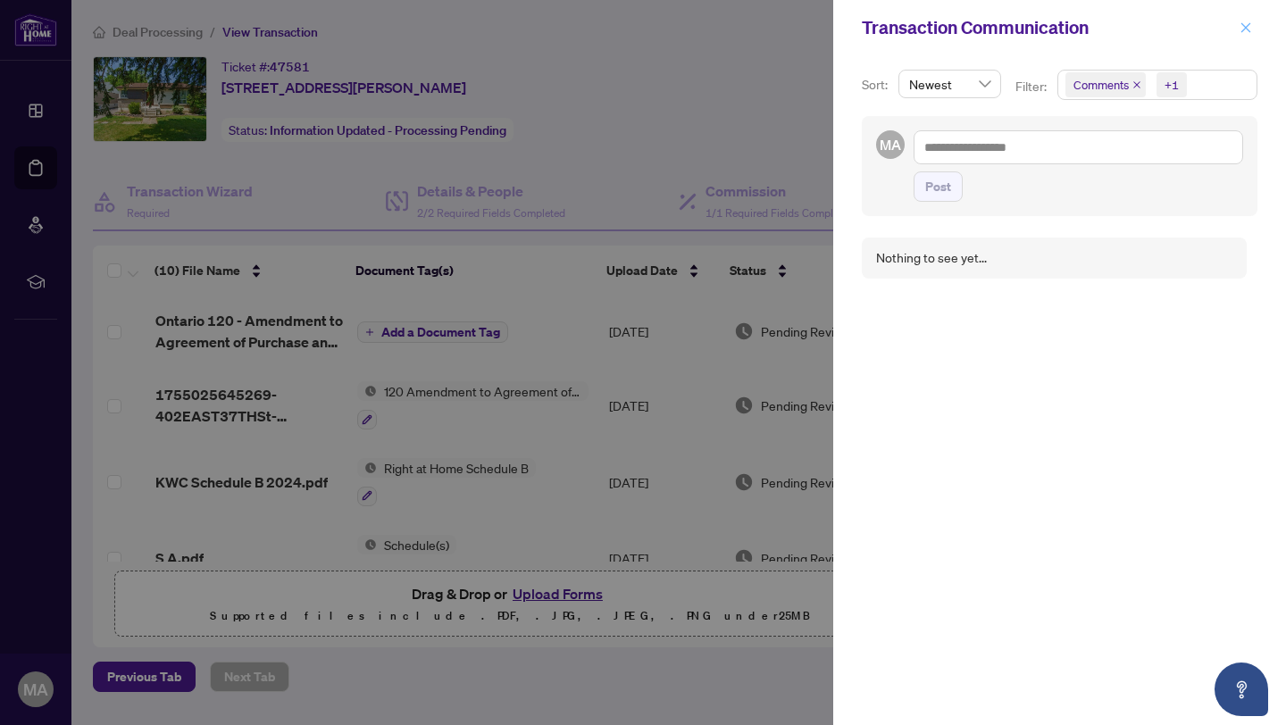 The width and height of the screenshot is (1286, 725). What do you see at coordinates (876, 85) in the screenshot?
I see `p: Sort:` at bounding box center [876, 85].